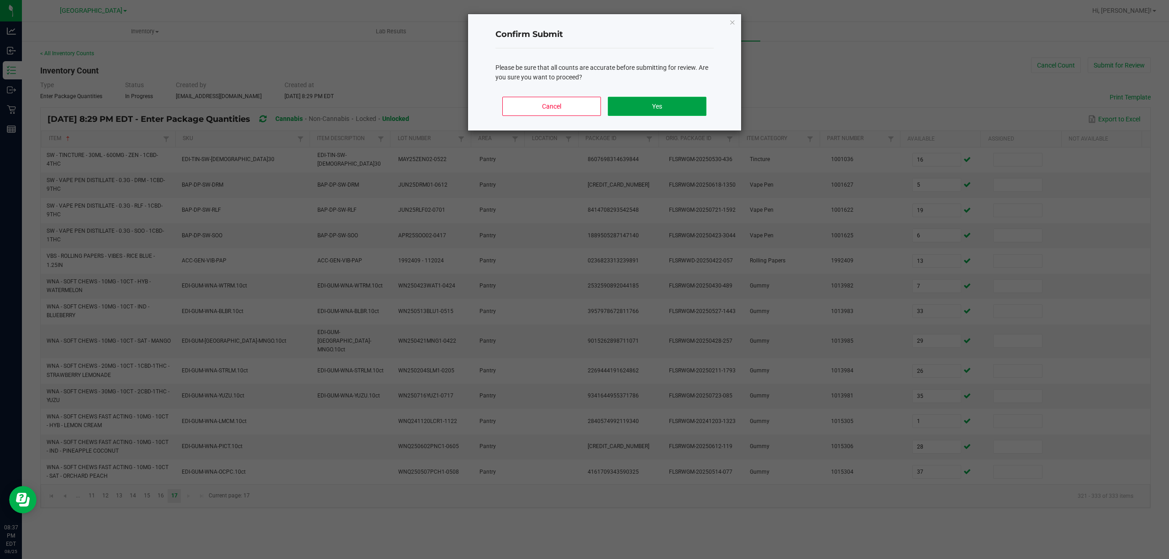  What do you see at coordinates (551, 106) in the screenshot?
I see `button: Cancel` at bounding box center [551, 106].